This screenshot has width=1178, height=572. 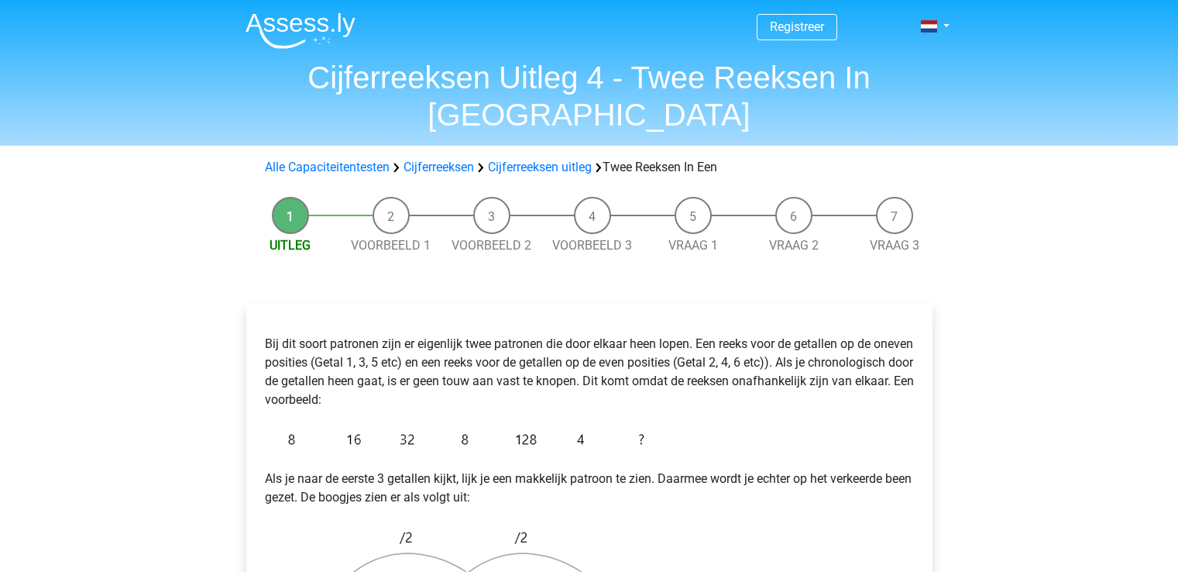 I want to click on img: Assessly, so click(x=301, y=30).